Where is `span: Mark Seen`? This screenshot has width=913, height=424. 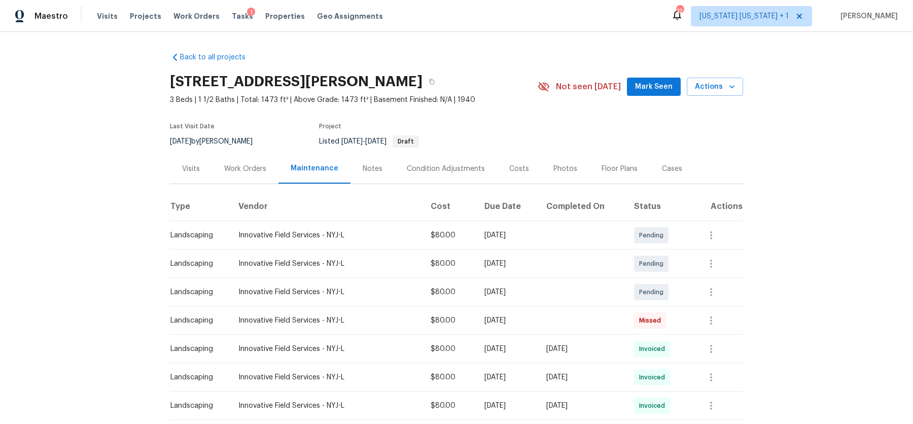 span: Mark Seen is located at coordinates (654, 87).